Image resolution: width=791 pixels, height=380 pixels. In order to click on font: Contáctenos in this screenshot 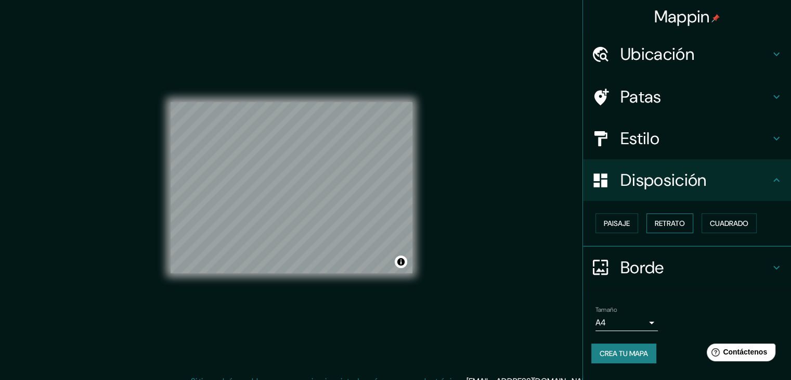, I will do `click(46, 12)`.